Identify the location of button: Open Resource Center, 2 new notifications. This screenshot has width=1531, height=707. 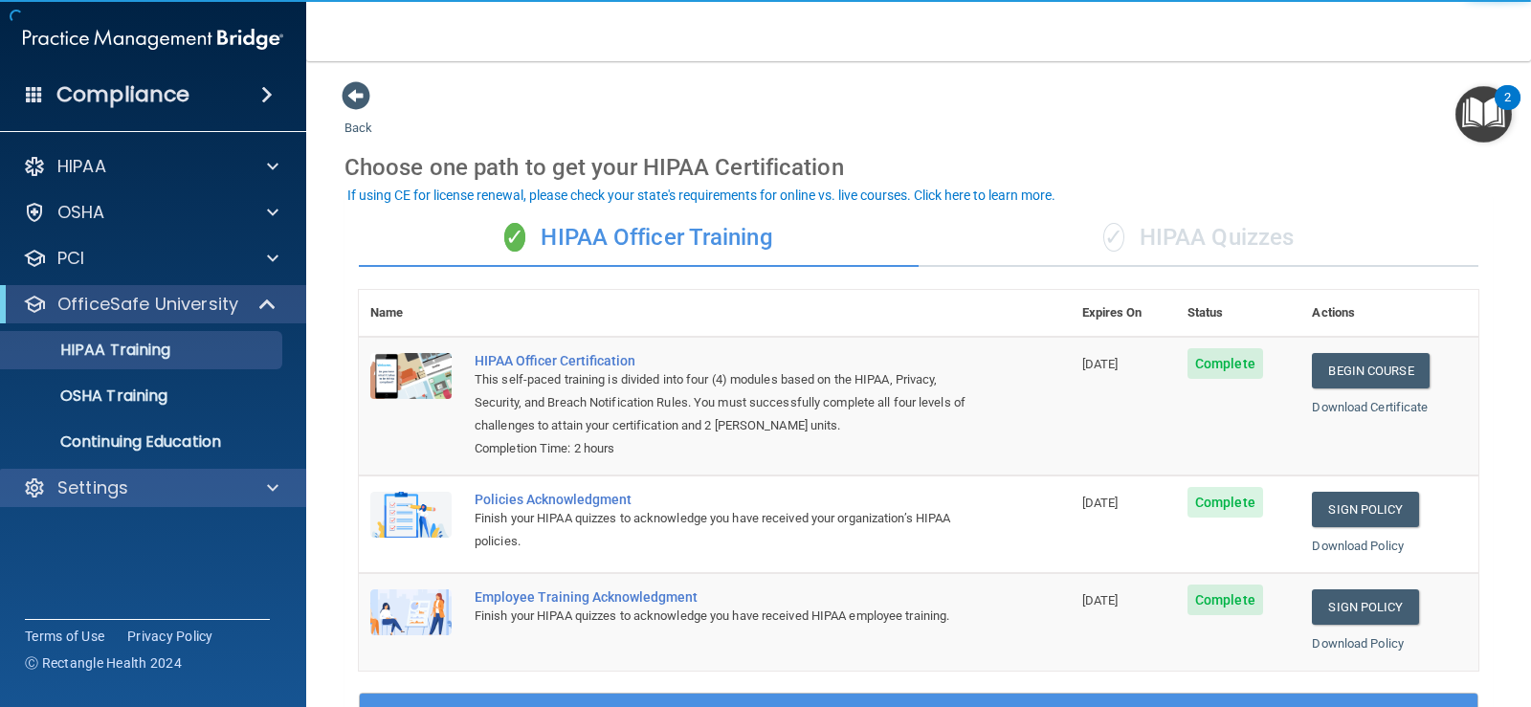
(1483, 114).